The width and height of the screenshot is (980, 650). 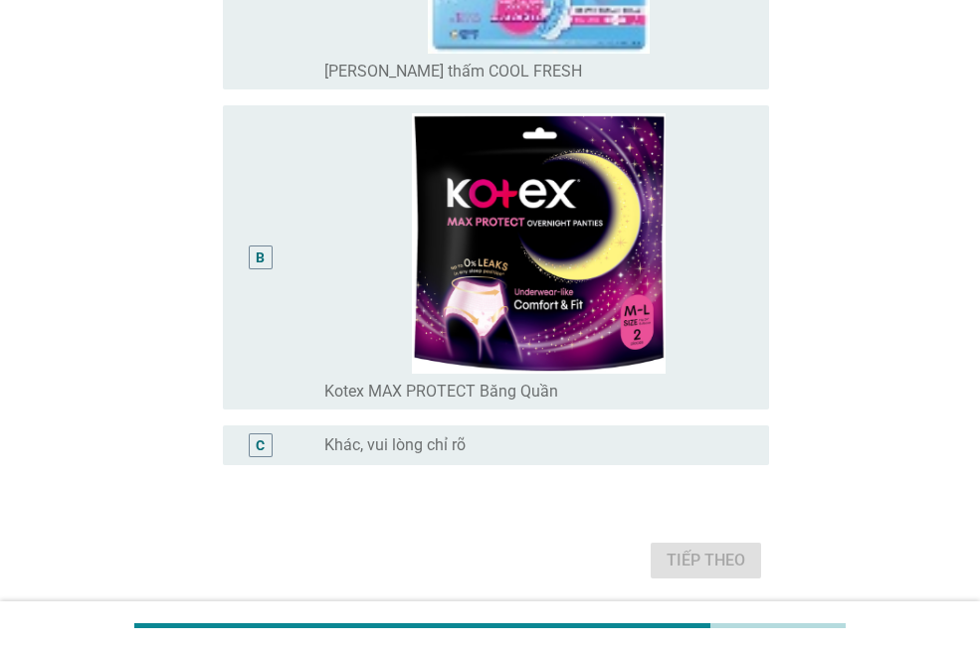 I want to click on img: a92e82b7-1742-4256-a915-9d468411c7cd-image85.png, so click(x=538, y=244).